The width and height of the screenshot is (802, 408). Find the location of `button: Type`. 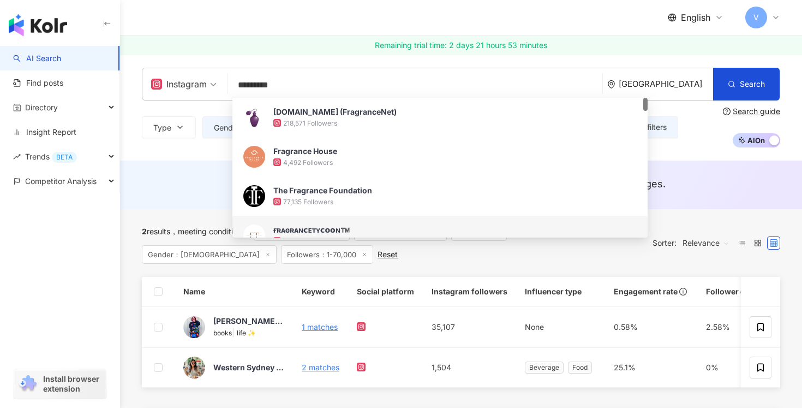

button: Type is located at coordinates (169, 127).